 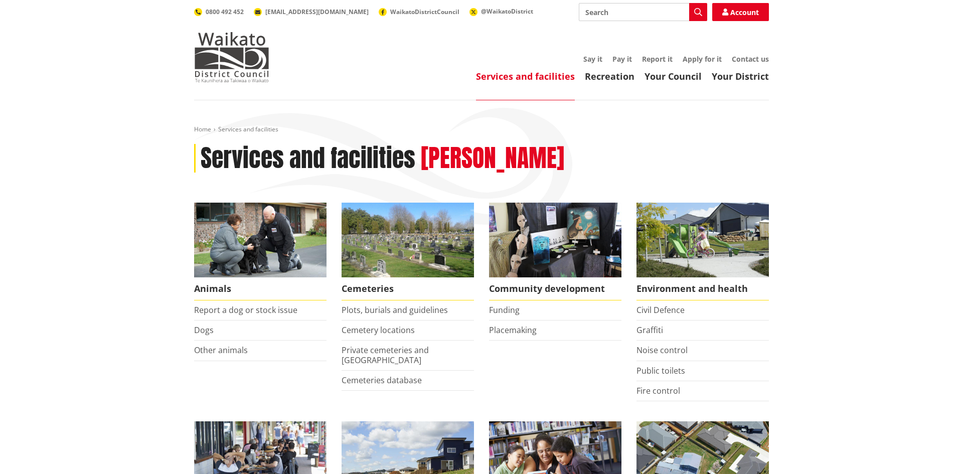 I want to click on a: Public toilets, so click(x=660, y=371).